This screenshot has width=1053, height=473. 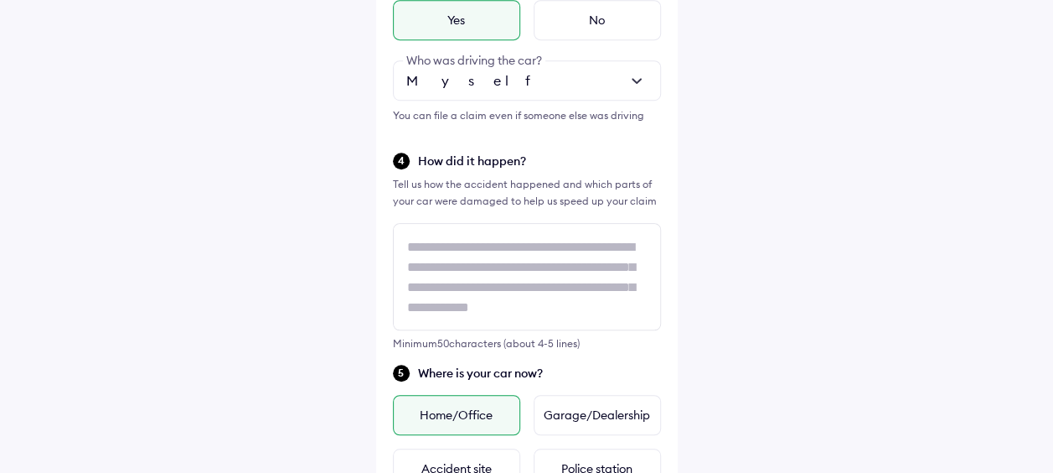 What do you see at coordinates (540, 373) in the screenshot?
I see `span: Where is your car now?` at bounding box center [540, 373].